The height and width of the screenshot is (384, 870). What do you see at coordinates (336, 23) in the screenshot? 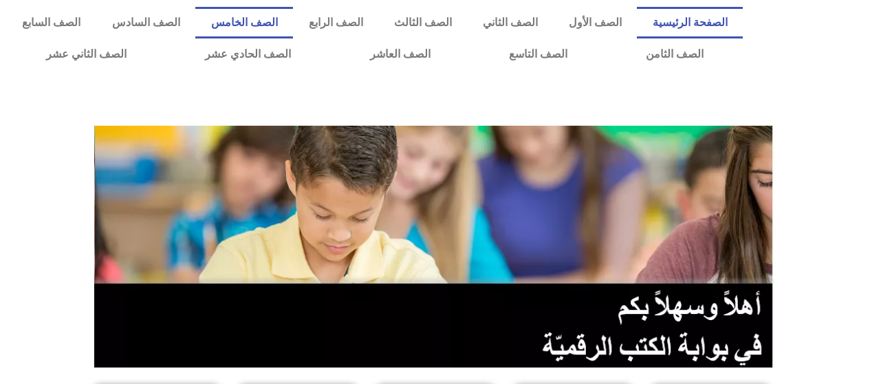
I see `a: الصف الرابع` at bounding box center [336, 23].